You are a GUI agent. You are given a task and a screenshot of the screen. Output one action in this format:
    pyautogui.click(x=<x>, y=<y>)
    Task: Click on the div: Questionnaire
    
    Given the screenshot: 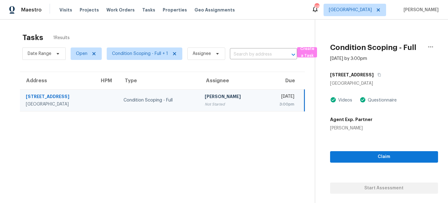 What is the action you would take?
    pyautogui.click(x=381, y=100)
    